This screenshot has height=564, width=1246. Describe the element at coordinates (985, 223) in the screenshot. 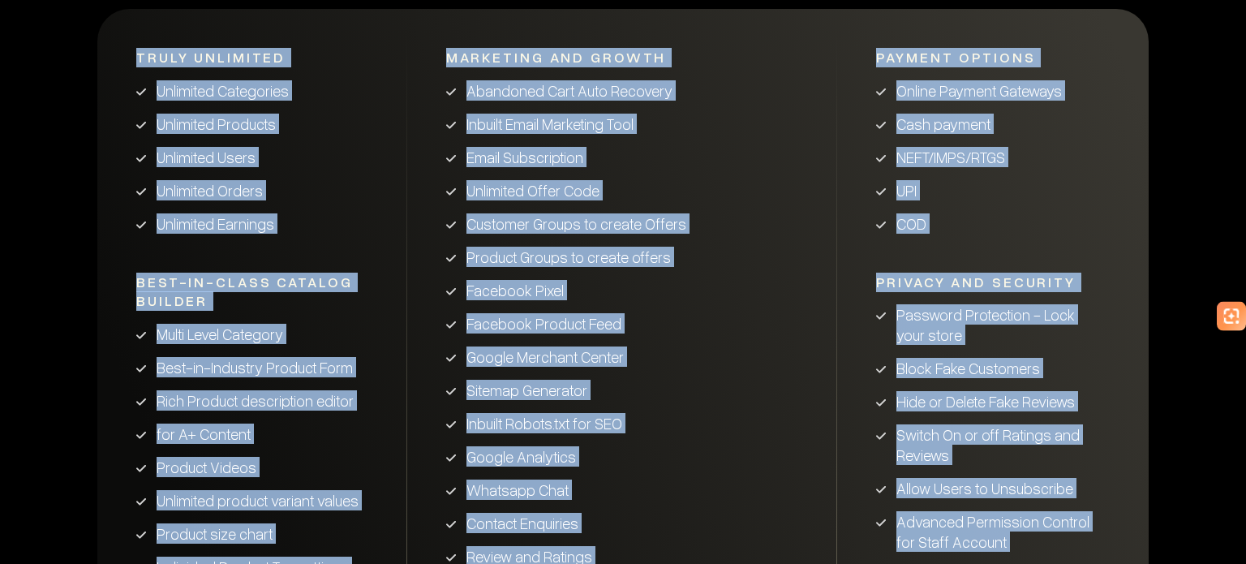

I see `li: COD` at that location.